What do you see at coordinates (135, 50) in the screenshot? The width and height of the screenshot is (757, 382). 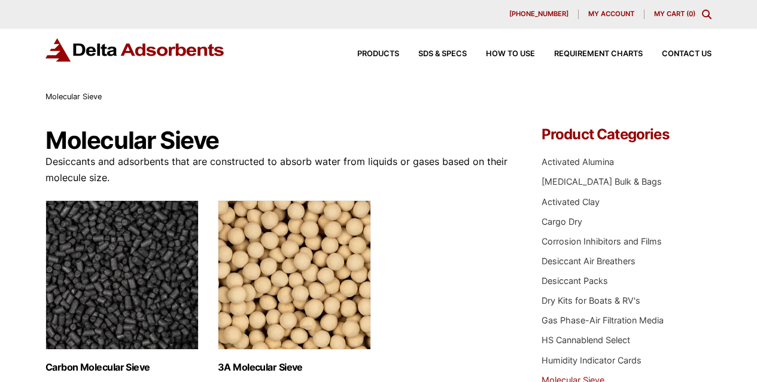 I see `a: Delta Adsorbents` at bounding box center [135, 50].